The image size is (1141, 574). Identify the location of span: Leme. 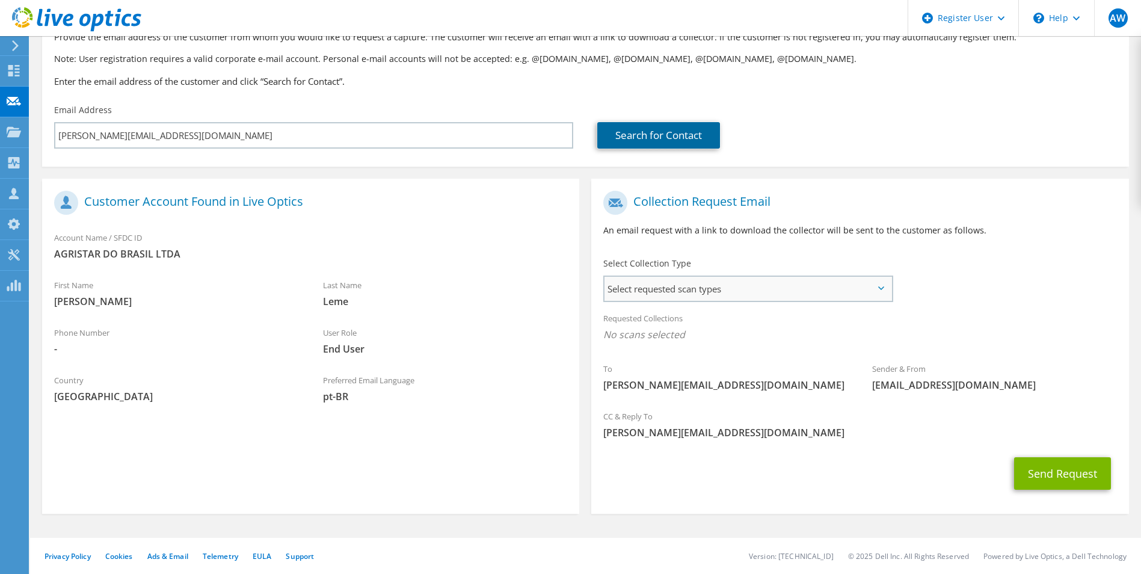
(445, 301).